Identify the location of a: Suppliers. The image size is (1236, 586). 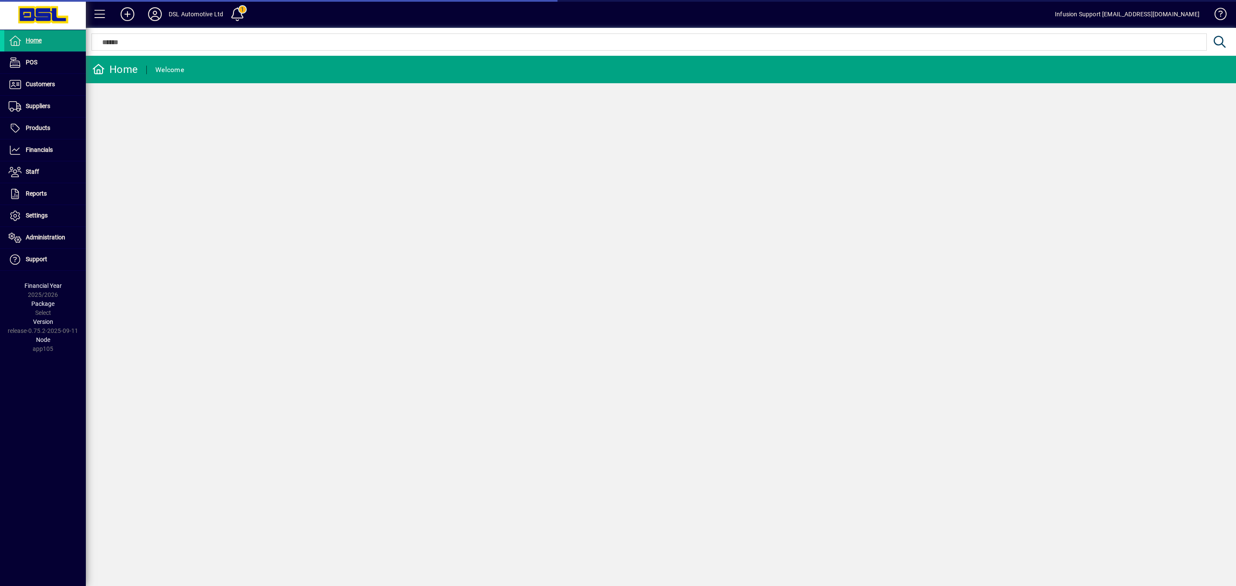
(45, 106).